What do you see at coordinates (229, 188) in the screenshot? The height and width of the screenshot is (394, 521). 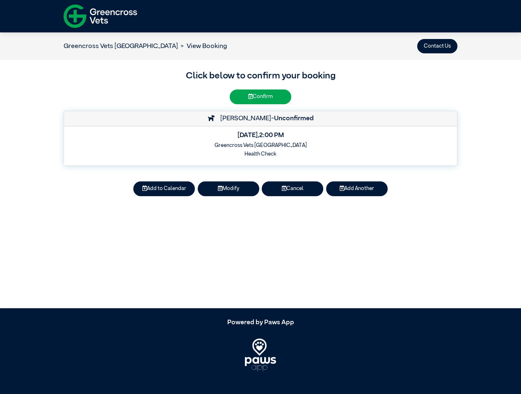 I see `button: Modify` at bounding box center [229, 188].